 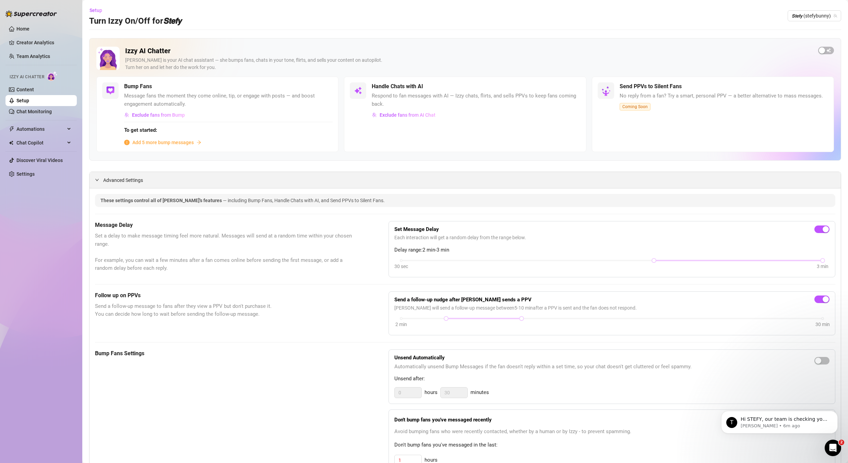 I want to click on span: Coming Soon, so click(x=635, y=107).